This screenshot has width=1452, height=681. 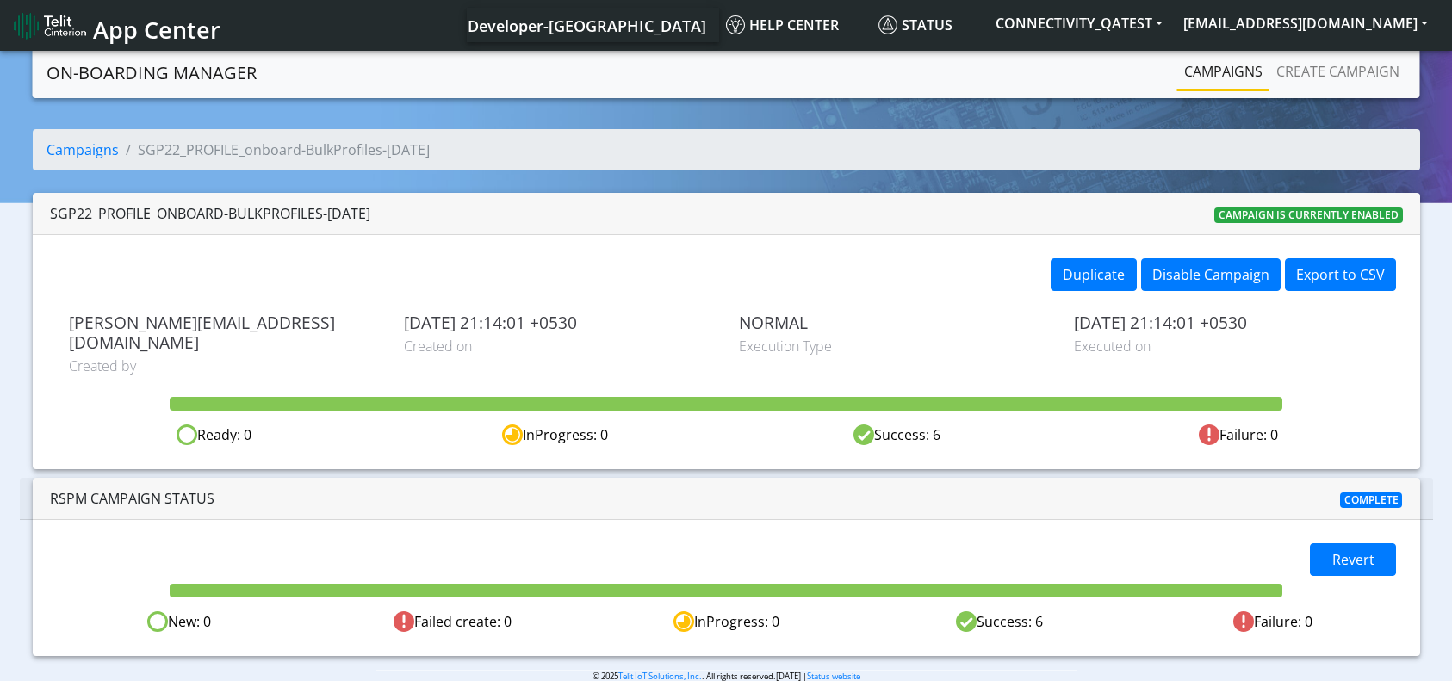 I want to click on img: in-progress.svg, so click(x=513, y=435).